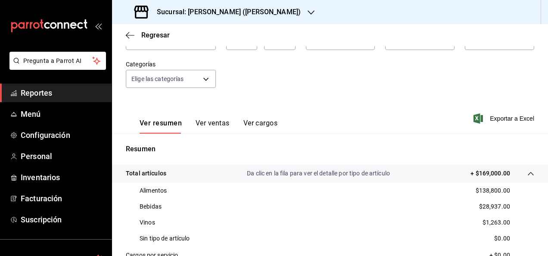 Image resolution: width=548 pixels, height=256 pixels. Describe the element at coordinates (153, 190) in the screenshot. I see `p: Alimentos` at that location.